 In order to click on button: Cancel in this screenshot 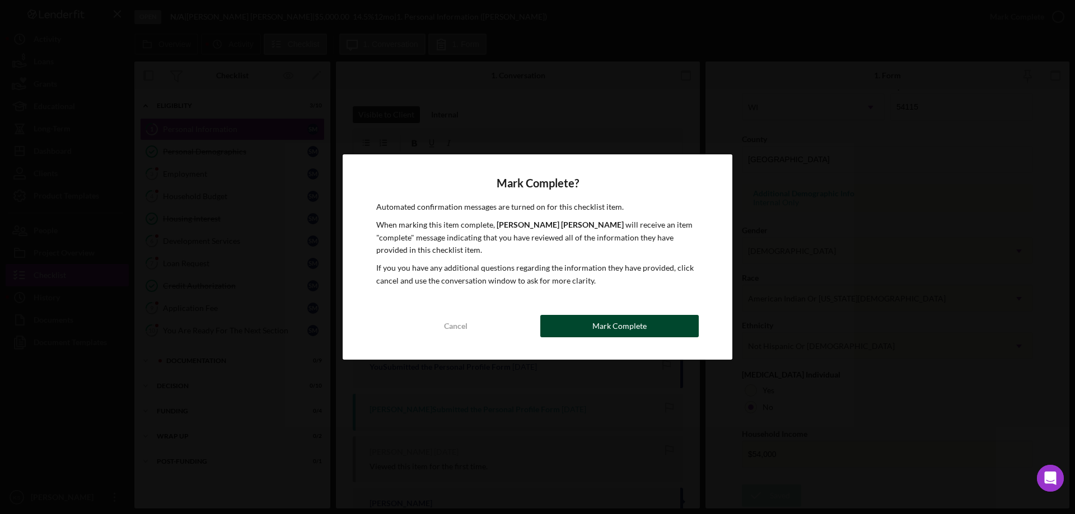, I will do `click(455, 326)`.